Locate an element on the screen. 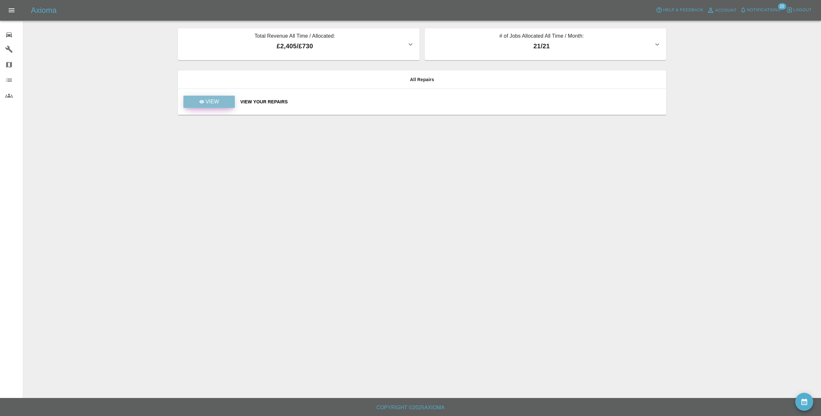 The image size is (821, 416). button: Logout is located at coordinates (799, 10).